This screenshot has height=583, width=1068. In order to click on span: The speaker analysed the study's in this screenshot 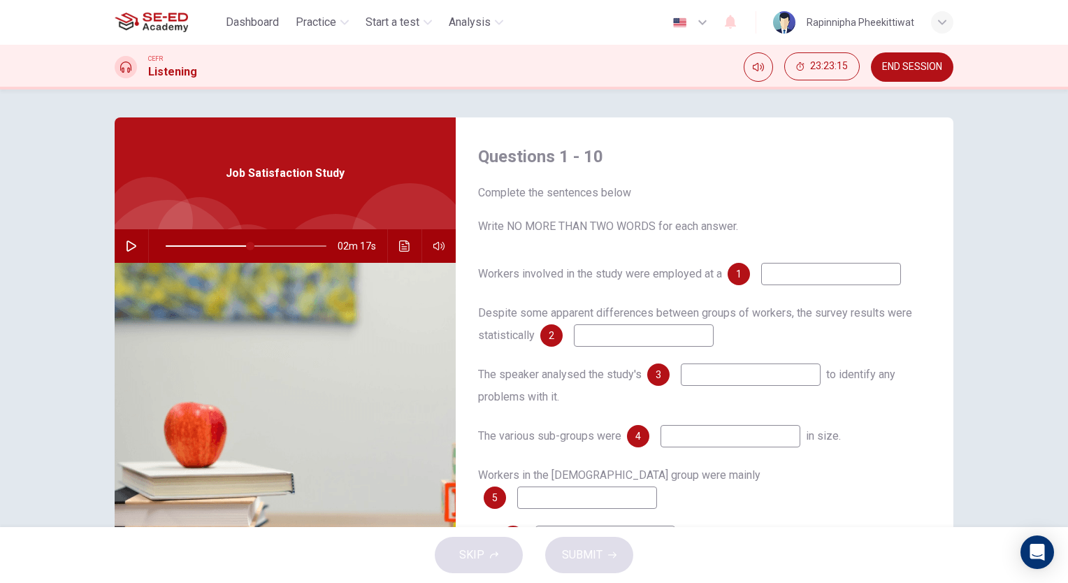, I will do `click(560, 374)`.